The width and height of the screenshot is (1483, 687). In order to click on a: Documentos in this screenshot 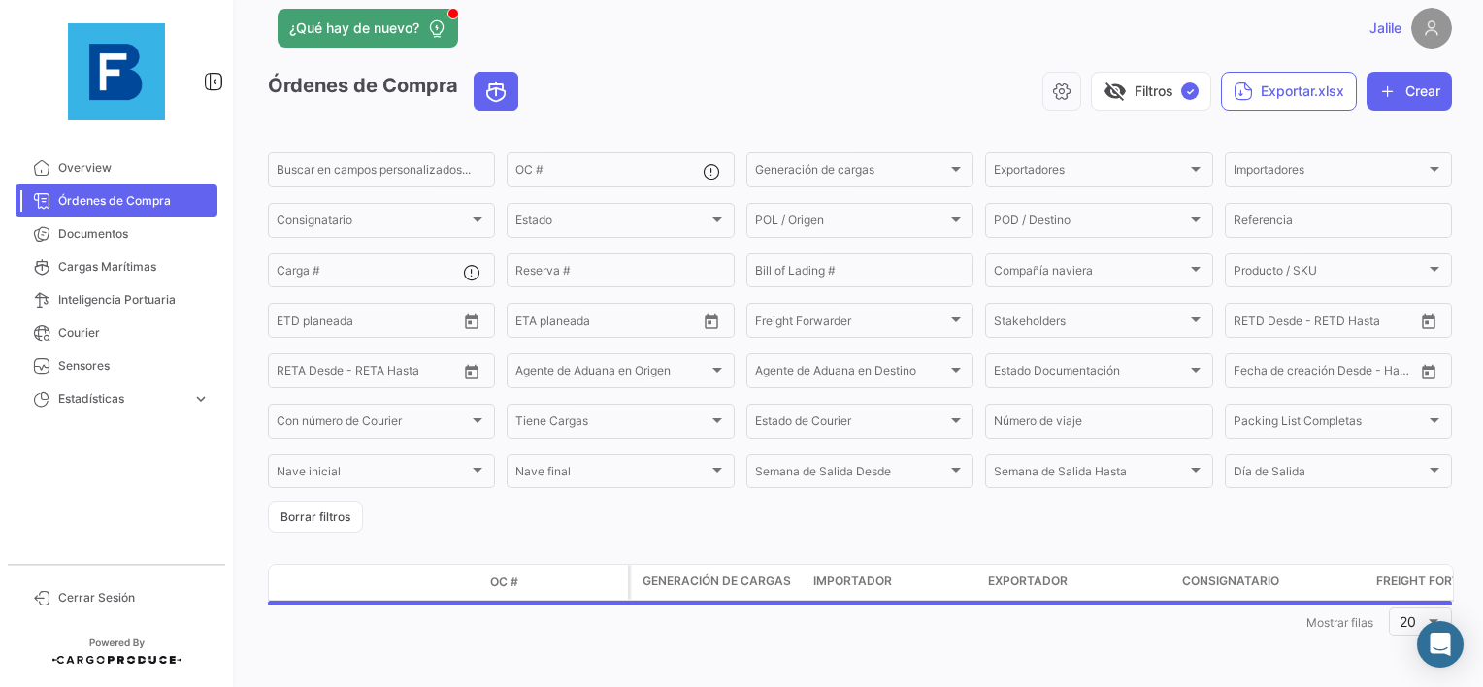, I will do `click(116, 234)`.